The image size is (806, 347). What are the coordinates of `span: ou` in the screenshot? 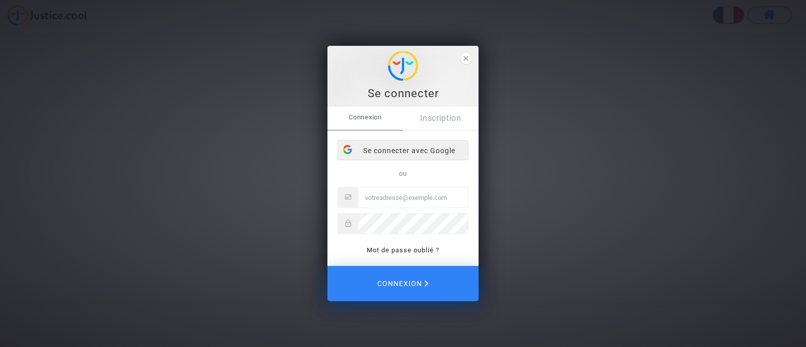 It's located at (403, 173).